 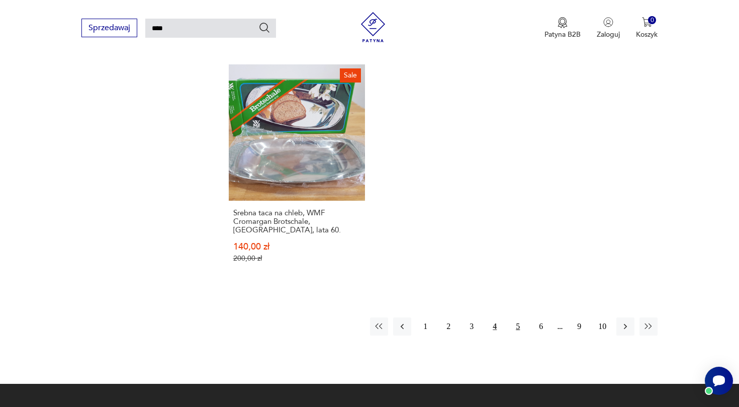 What do you see at coordinates (541, 326) in the screenshot?
I see `button: 6` at bounding box center [541, 326].